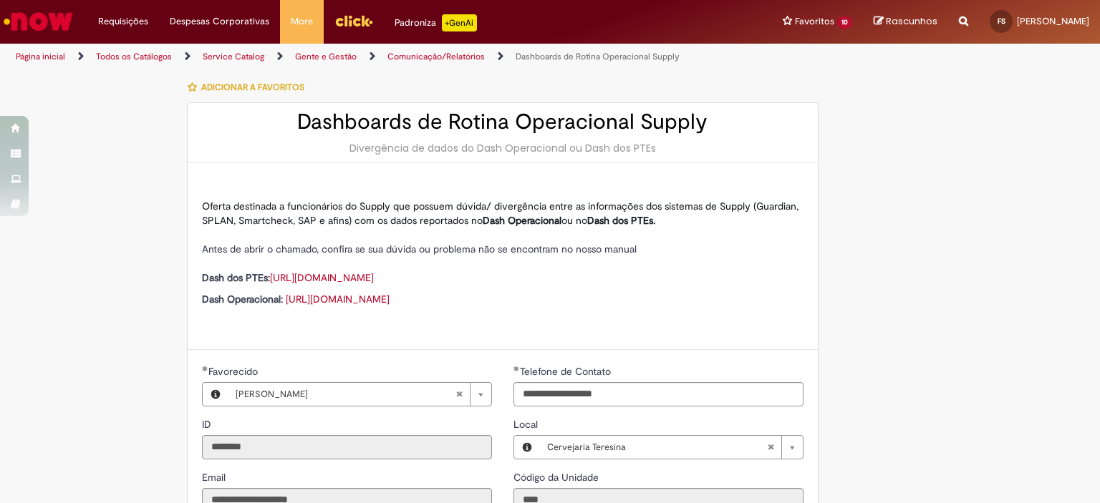  What do you see at coordinates (208, 425) in the screenshot?
I see `label: Somente leitura - ID` at bounding box center [208, 425].